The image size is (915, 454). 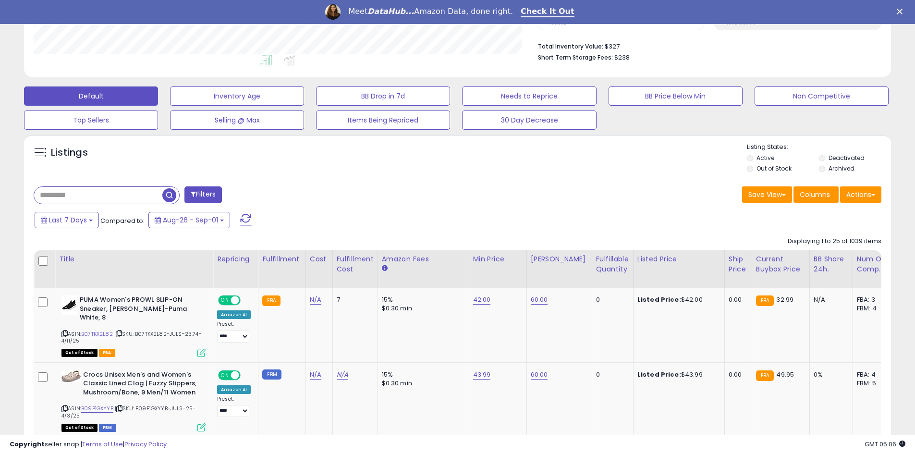 I want to click on span: 49.95, so click(x=785, y=374).